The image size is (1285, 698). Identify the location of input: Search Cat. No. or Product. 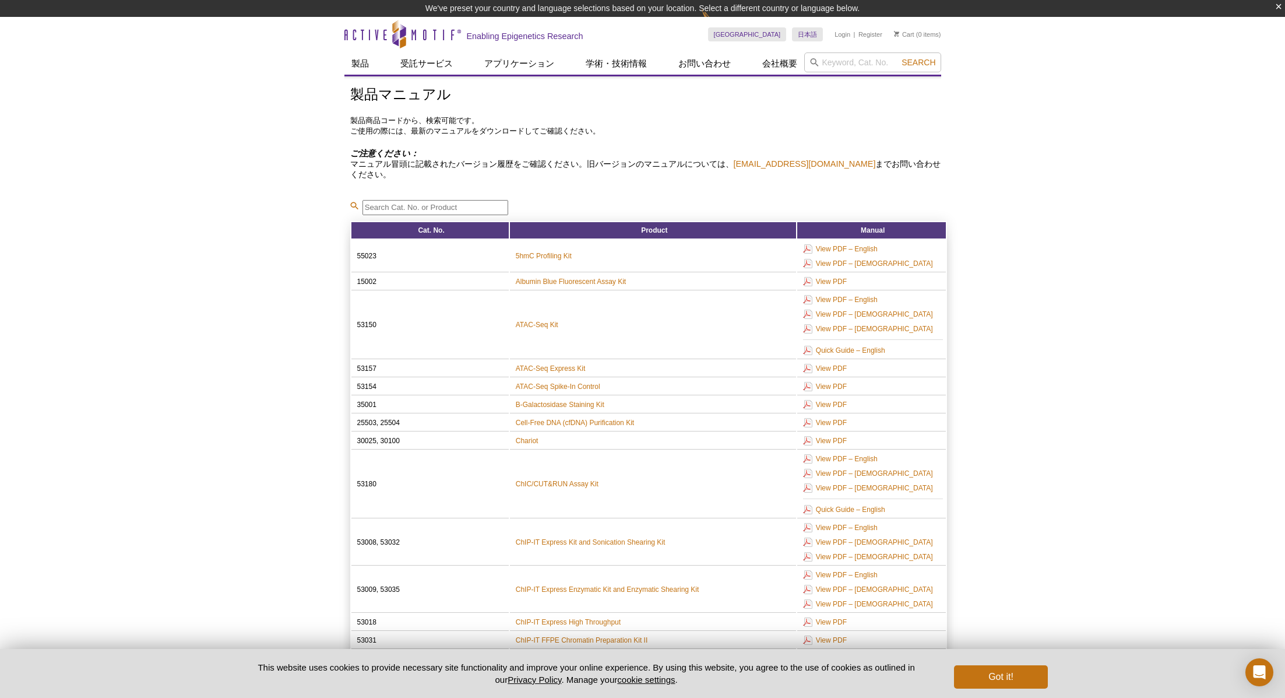
(435, 207).